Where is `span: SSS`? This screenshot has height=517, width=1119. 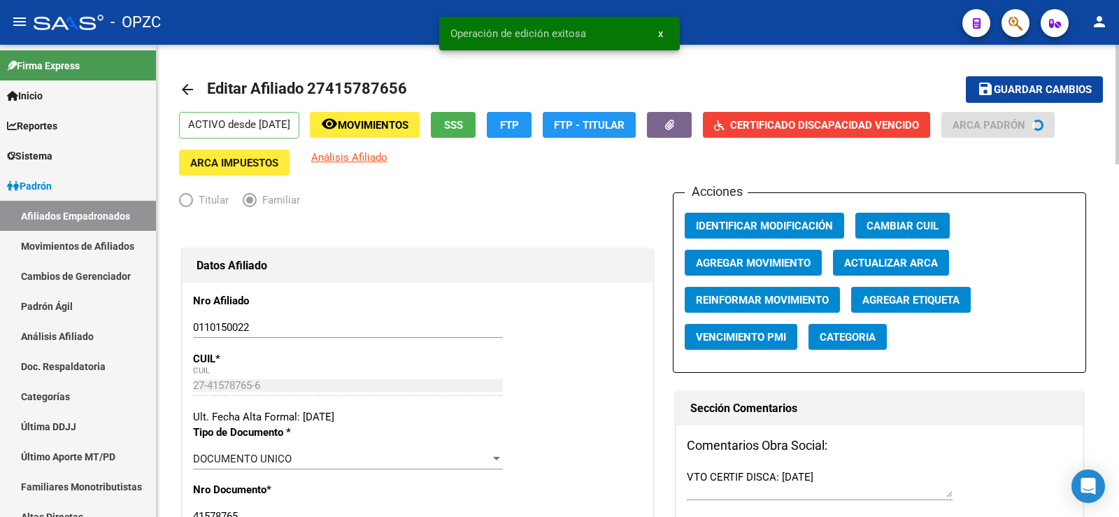
span: SSS is located at coordinates (453, 125).